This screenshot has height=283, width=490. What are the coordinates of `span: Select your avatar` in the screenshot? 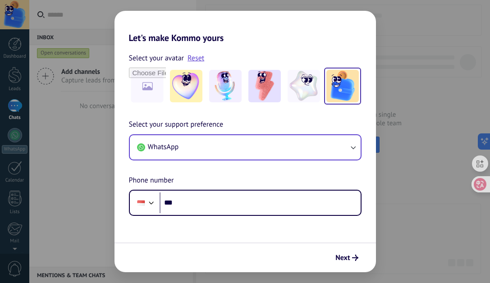 It's located at (156, 58).